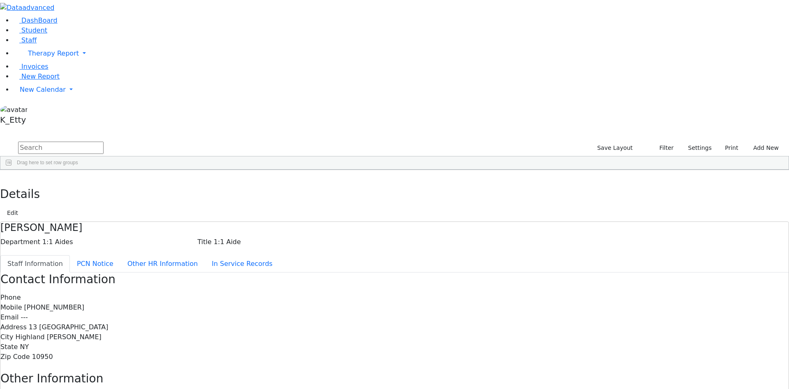 This screenshot has height=389, width=789. I want to click on h3: Contact Information, so click(395, 279).